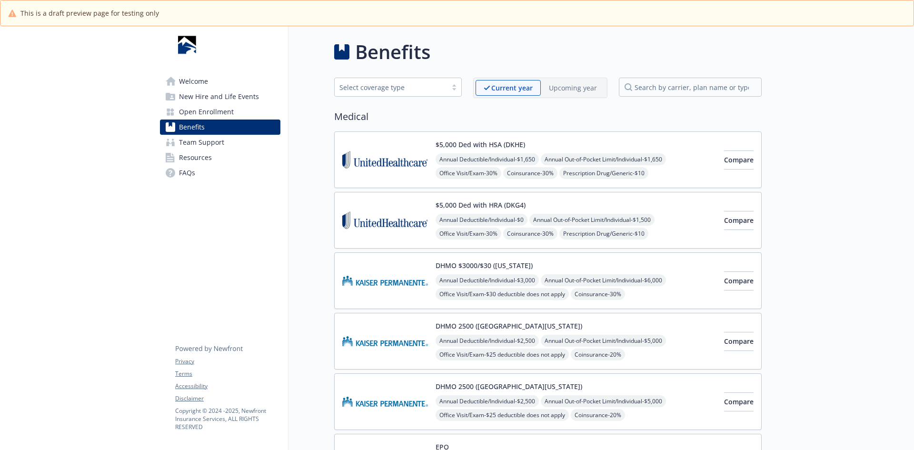 Image resolution: width=914 pixels, height=450 pixels. What do you see at coordinates (220, 158) in the screenshot?
I see `a: Resources` at bounding box center [220, 158].